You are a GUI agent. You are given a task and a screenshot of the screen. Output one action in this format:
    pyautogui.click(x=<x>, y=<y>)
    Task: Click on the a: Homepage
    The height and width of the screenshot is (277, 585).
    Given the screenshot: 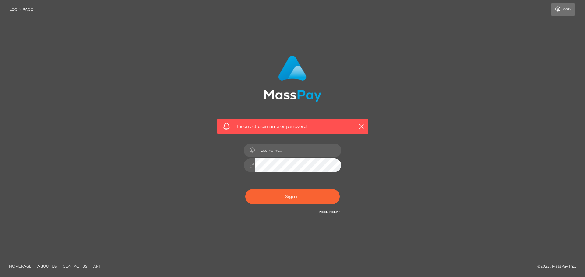 What is the action you would take?
    pyautogui.click(x=20, y=266)
    